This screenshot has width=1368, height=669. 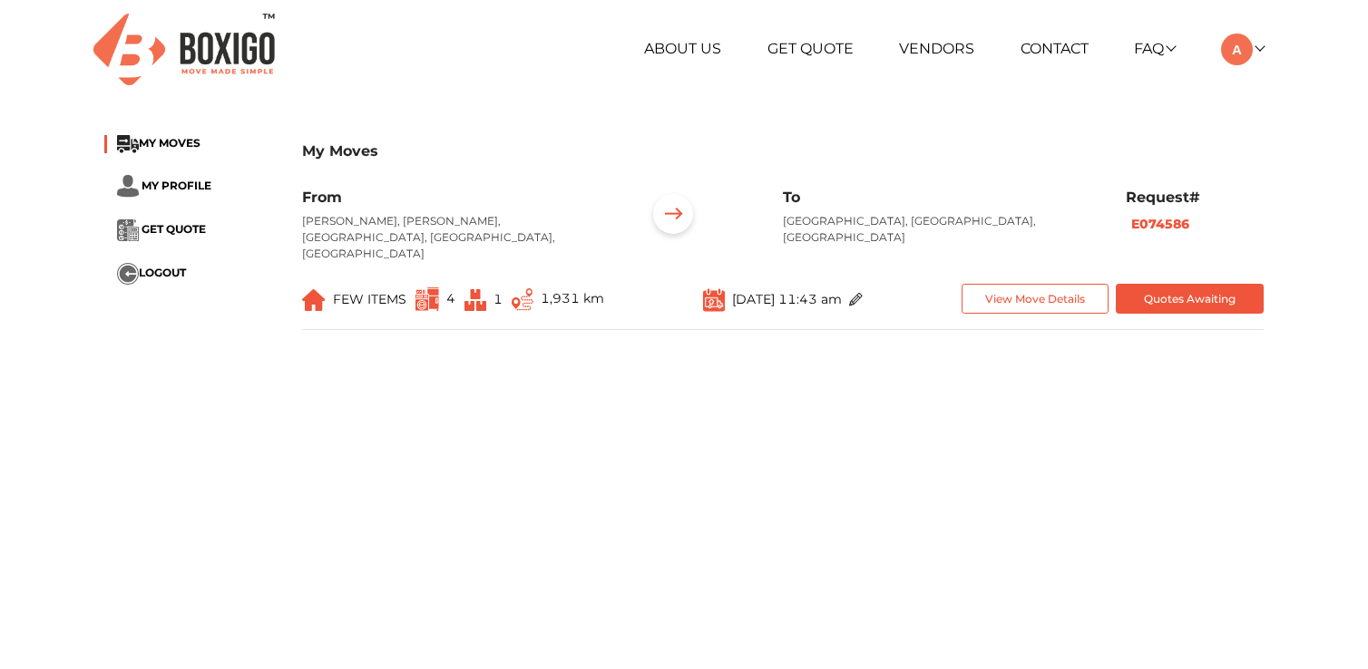 I want to click on h6: To, so click(x=941, y=197).